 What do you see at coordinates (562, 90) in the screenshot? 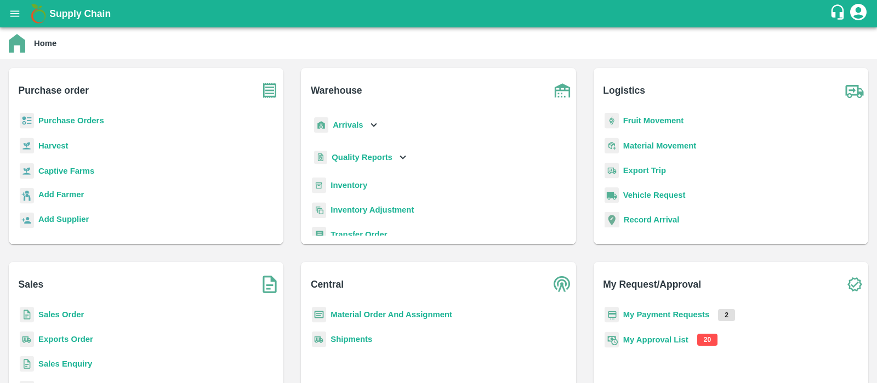
I see `img: warehouse` at bounding box center [562, 90].